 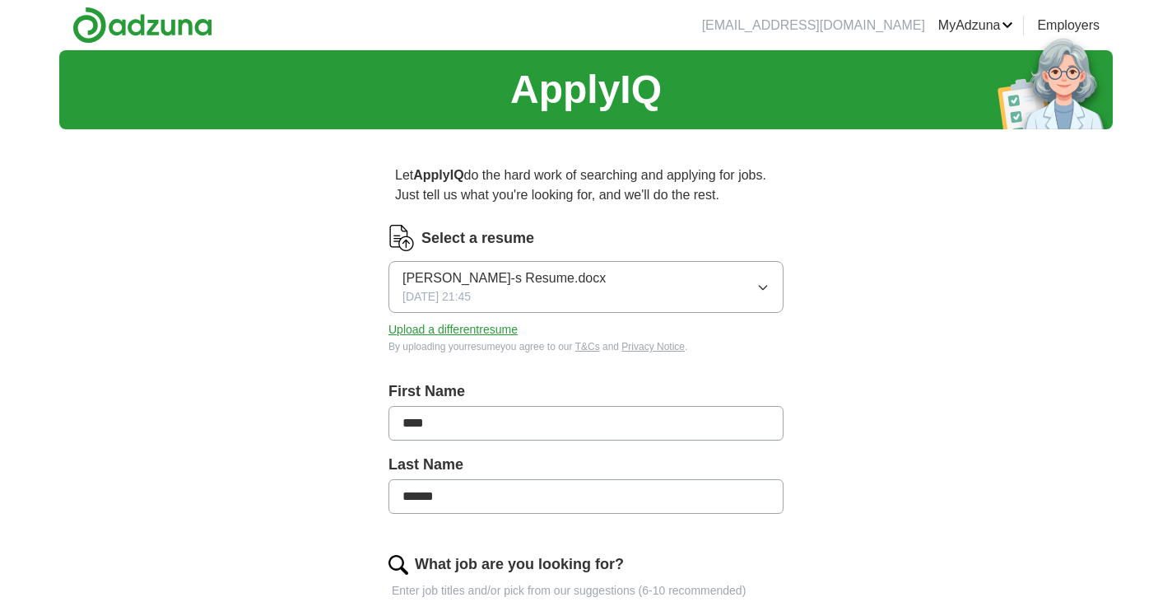 What do you see at coordinates (588, 347) in the screenshot?
I see `a: T&Cs` at bounding box center [588, 347].